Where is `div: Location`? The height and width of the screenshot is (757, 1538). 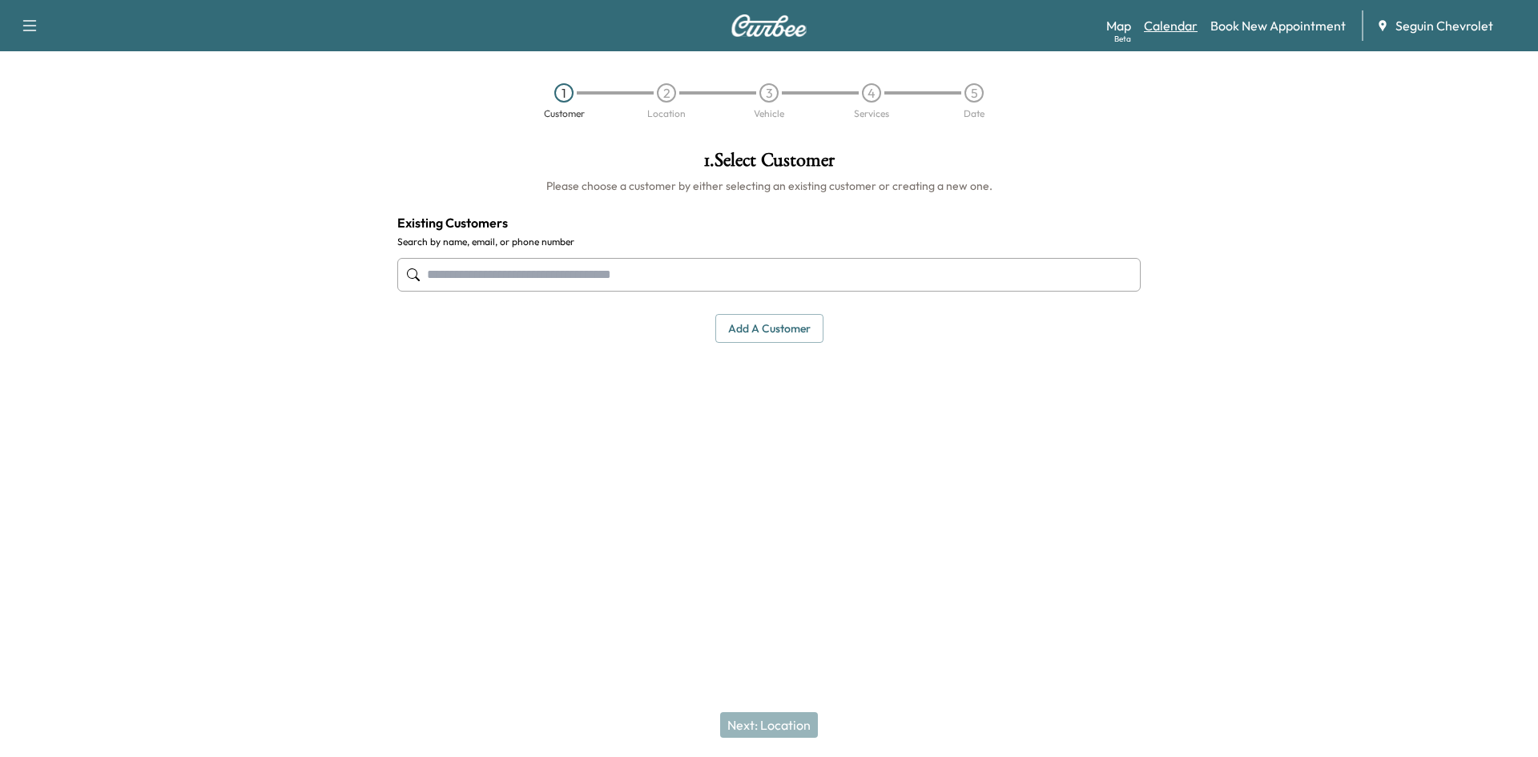 div: Location is located at coordinates (666, 114).